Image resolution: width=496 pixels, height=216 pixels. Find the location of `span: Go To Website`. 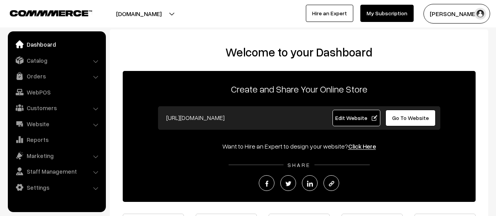

span: Go To Website is located at coordinates (411, 118).